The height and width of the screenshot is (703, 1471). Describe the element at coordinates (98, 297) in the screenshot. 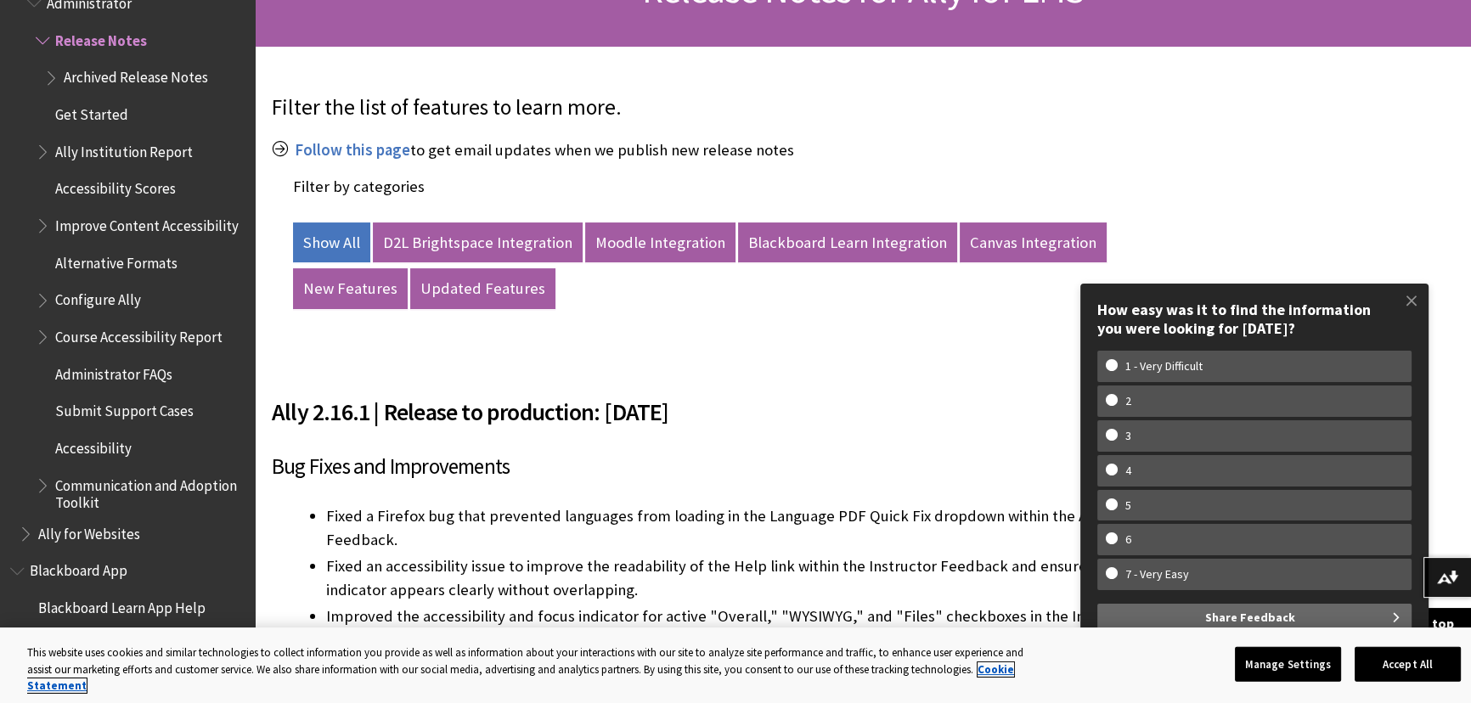

I see `span: Configure Ally` at that location.